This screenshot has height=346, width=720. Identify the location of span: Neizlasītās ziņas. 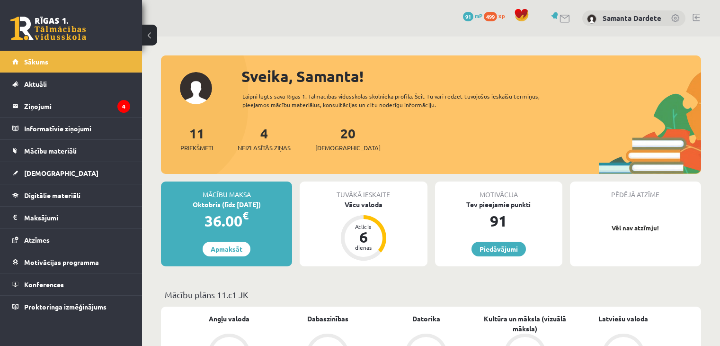
(264, 148).